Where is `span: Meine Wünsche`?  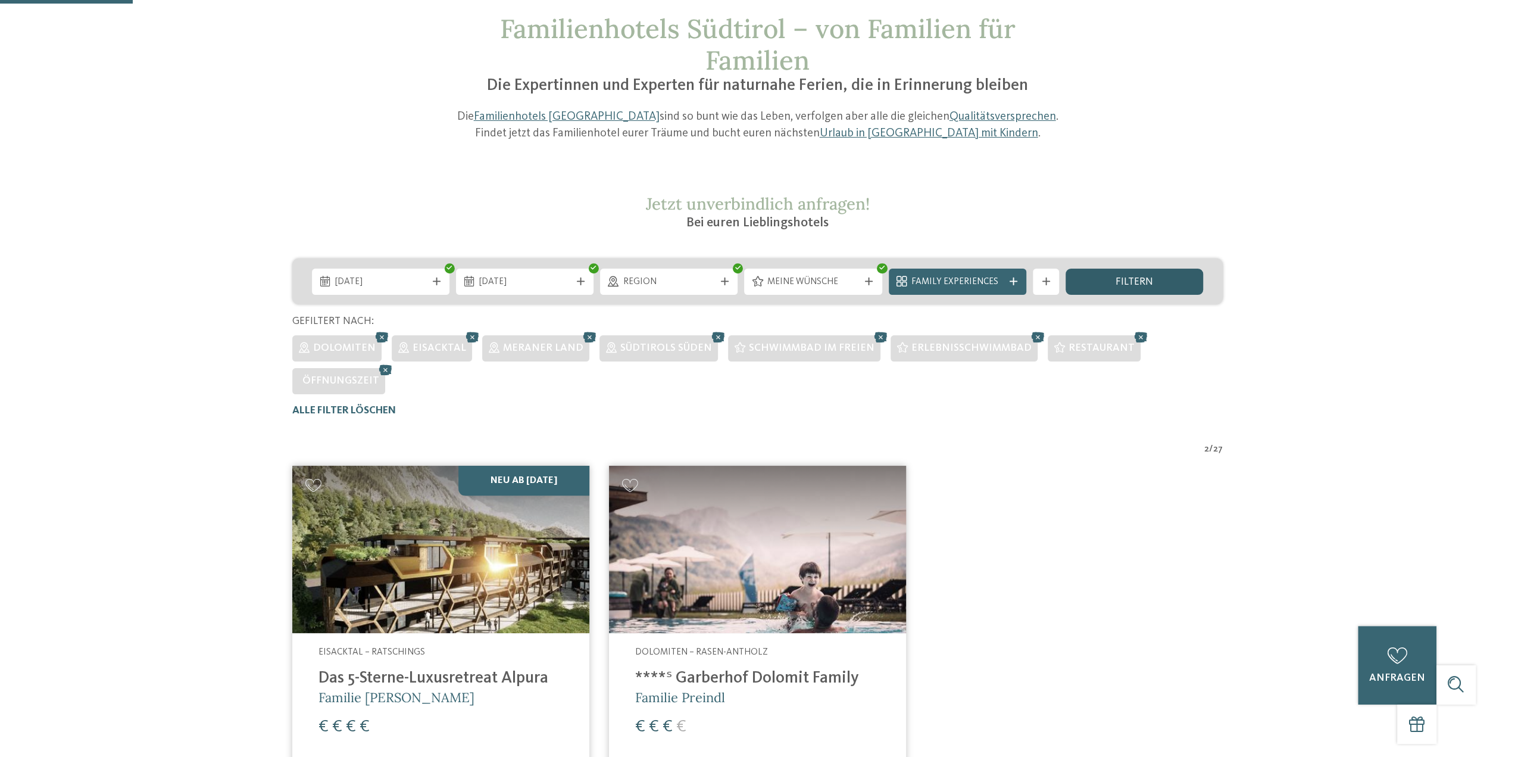 span: Meine Wünsche is located at coordinates (813, 282).